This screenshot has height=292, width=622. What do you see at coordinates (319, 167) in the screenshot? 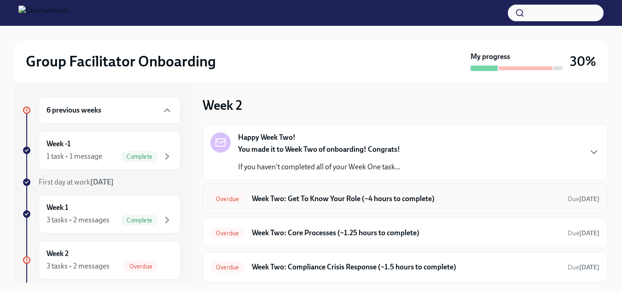
I see `p: If you haven't completed all of your Week One task...` at bounding box center [319, 167].